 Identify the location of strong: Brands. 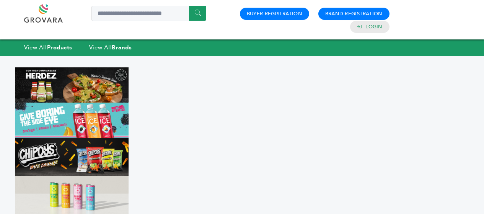
(122, 47).